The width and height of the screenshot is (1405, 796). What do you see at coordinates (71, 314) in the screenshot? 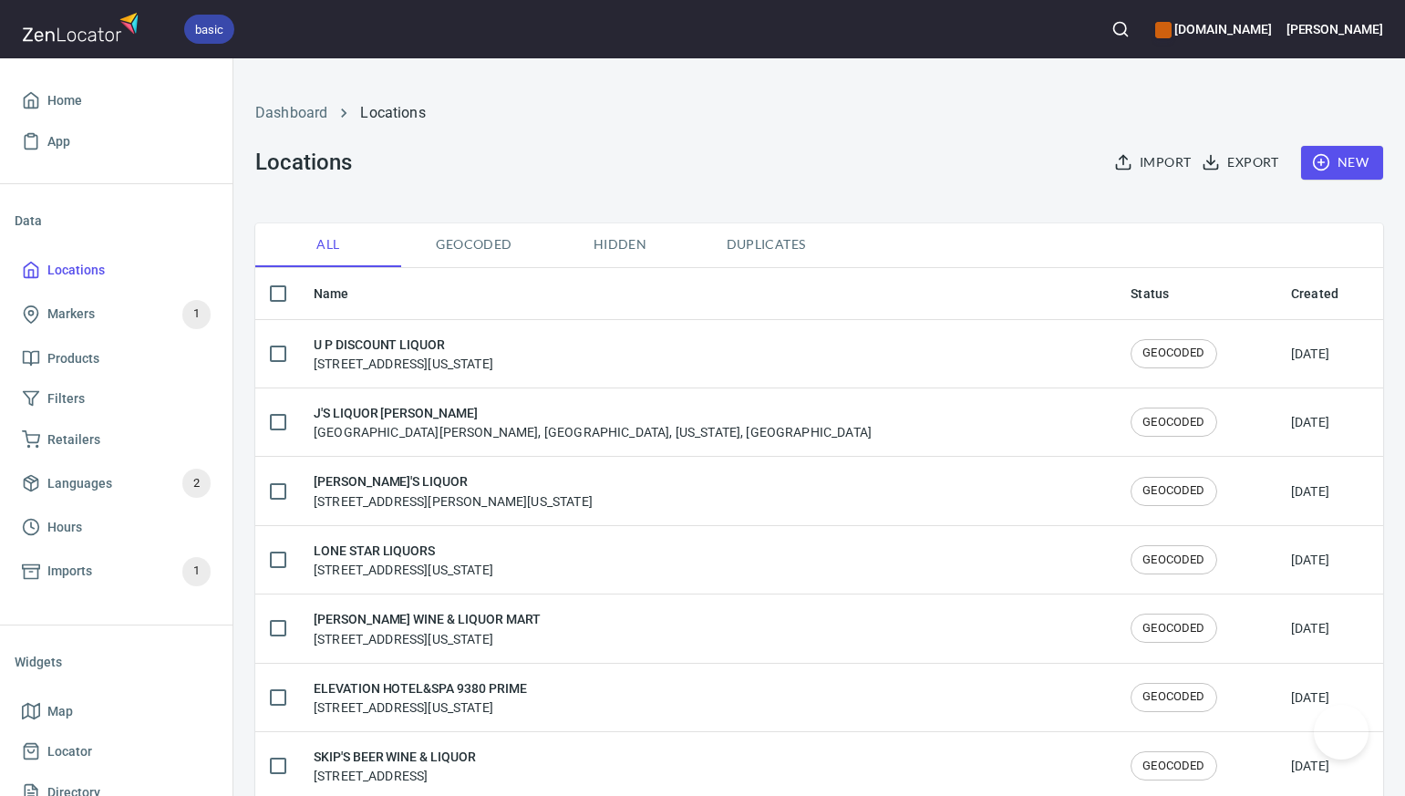
I see `span: Markers` at bounding box center [71, 314].